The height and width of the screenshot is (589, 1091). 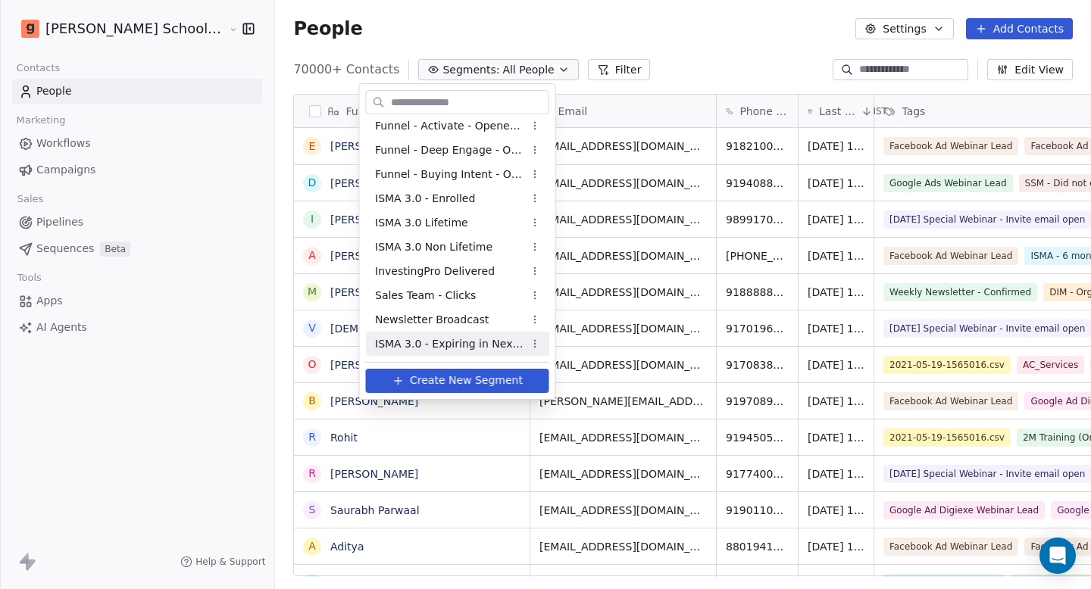 What do you see at coordinates (433, 247) in the screenshot?
I see `span: ISMA 3.0 Non Lifetime` at bounding box center [433, 247].